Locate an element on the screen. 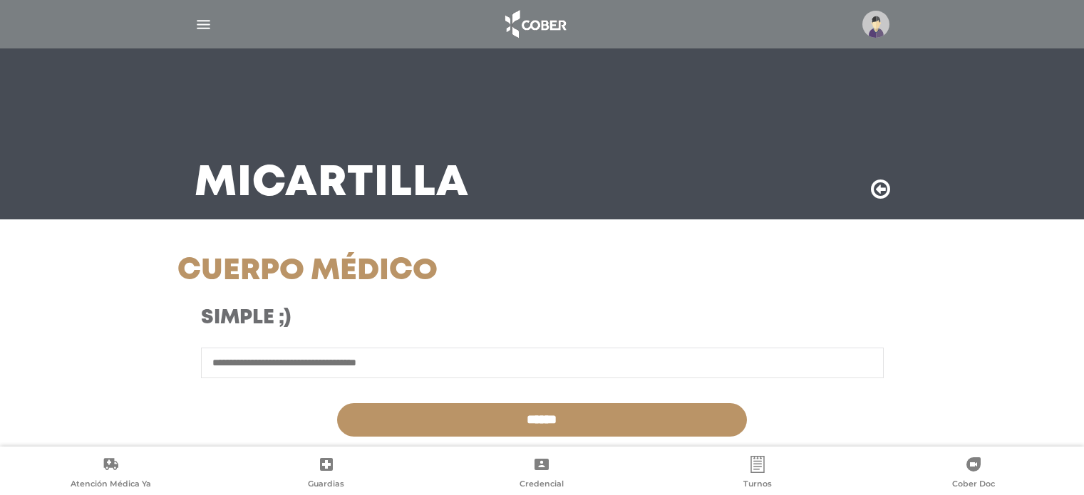 This screenshot has width=1084, height=495. a: Guardias is located at coordinates (326, 474).